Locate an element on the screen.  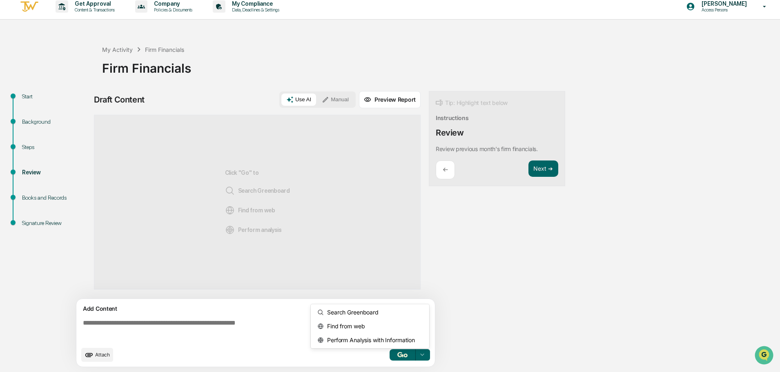
input: Clear is located at coordinates (78, 41).